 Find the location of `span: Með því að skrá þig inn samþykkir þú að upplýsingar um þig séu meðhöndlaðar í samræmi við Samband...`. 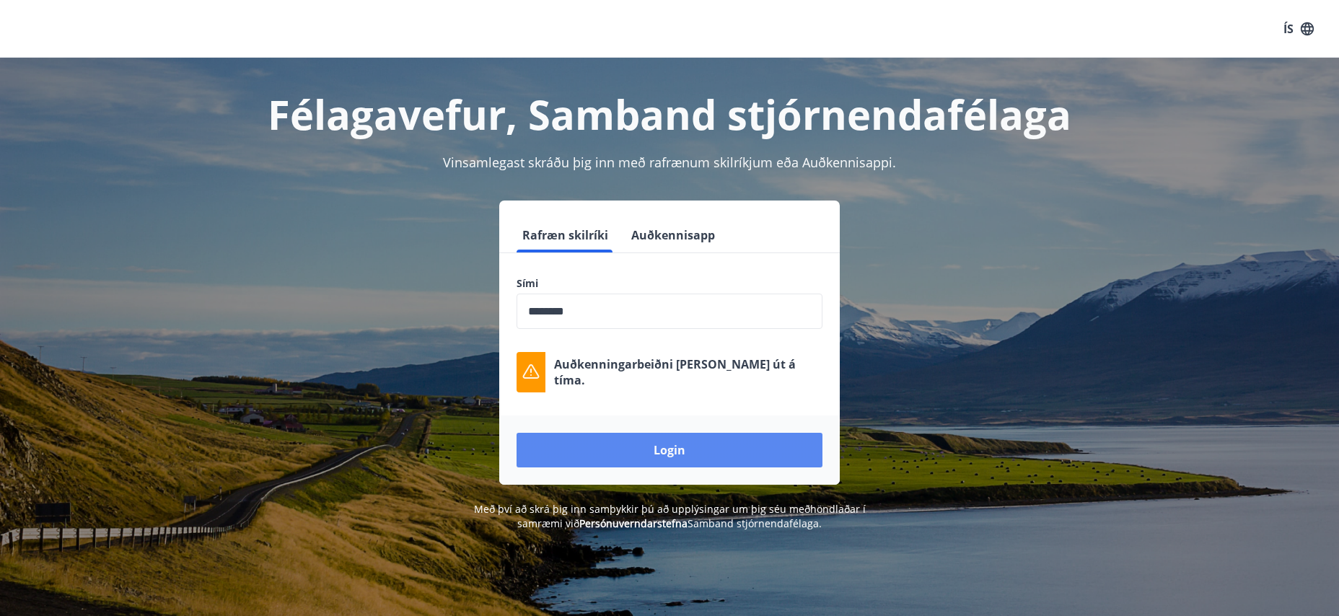

span: Með því að skrá þig inn samþykkir þú að upplýsingar um þig séu meðhöndlaðar í samræmi við Samband... is located at coordinates (669, 516).